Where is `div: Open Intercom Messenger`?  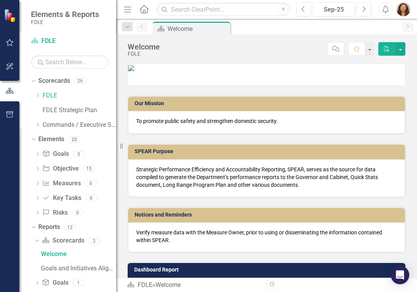
div: Open Intercom Messenger is located at coordinates (400, 275).